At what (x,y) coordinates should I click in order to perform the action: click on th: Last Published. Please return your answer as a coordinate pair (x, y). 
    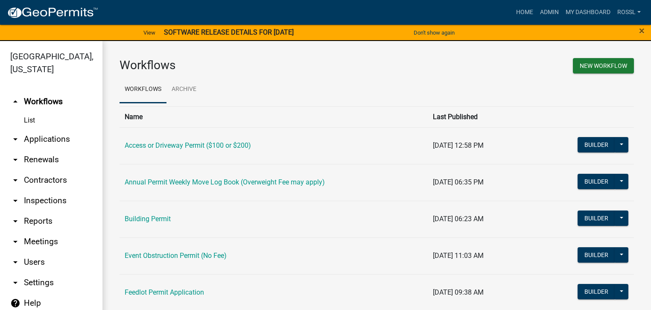
    Looking at the image, I should click on (494, 117).